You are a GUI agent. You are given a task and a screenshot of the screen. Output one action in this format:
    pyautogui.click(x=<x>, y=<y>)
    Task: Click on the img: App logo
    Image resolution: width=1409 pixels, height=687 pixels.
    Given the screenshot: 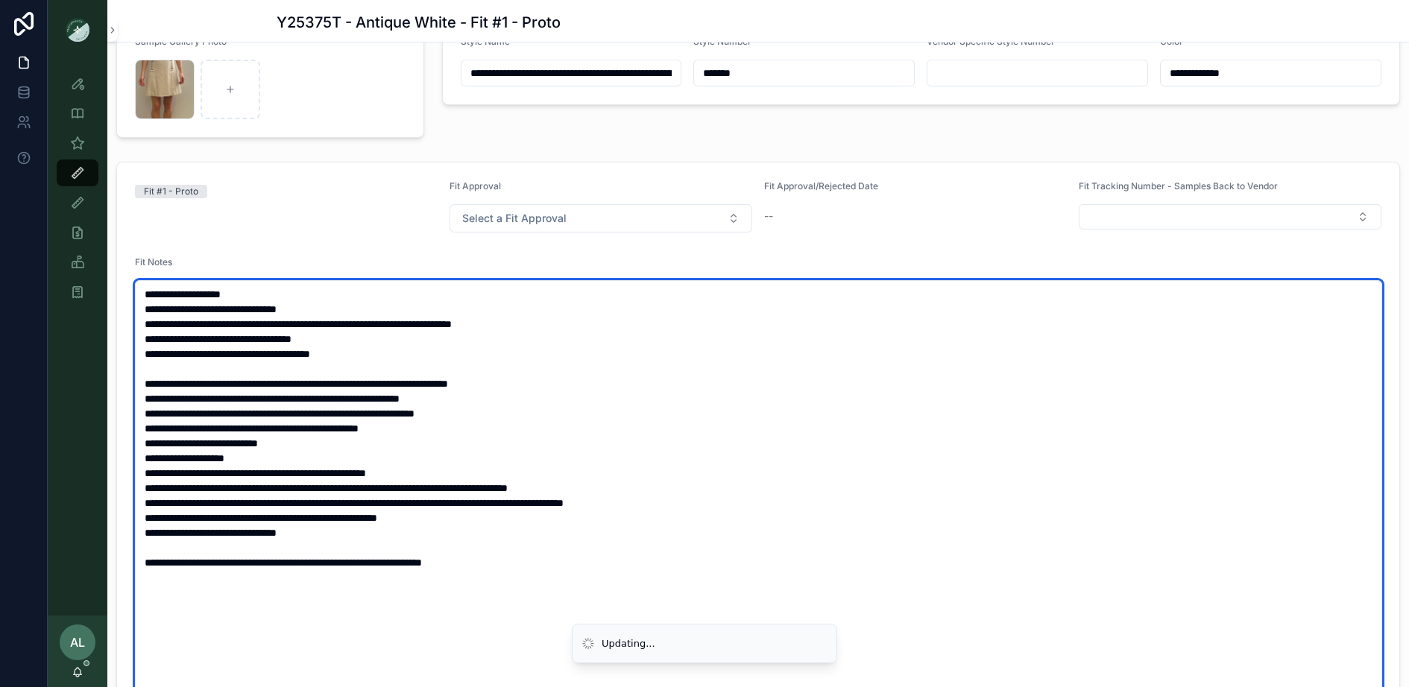 What is the action you would take?
    pyautogui.click(x=78, y=30)
    